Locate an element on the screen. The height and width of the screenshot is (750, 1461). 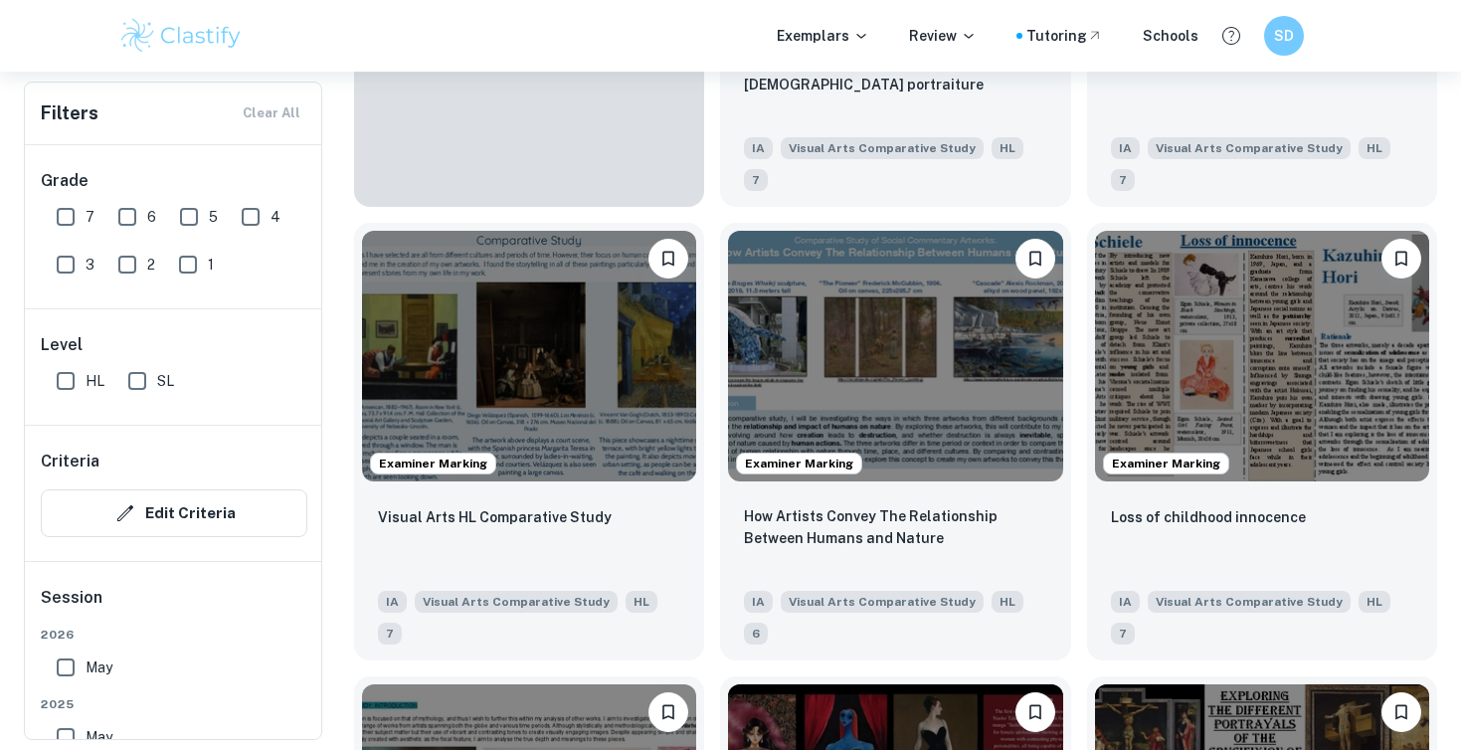
img: Visual Arts Comparative Study IA example thumbnail: Loss of childhood innocence is located at coordinates (1262, 356).